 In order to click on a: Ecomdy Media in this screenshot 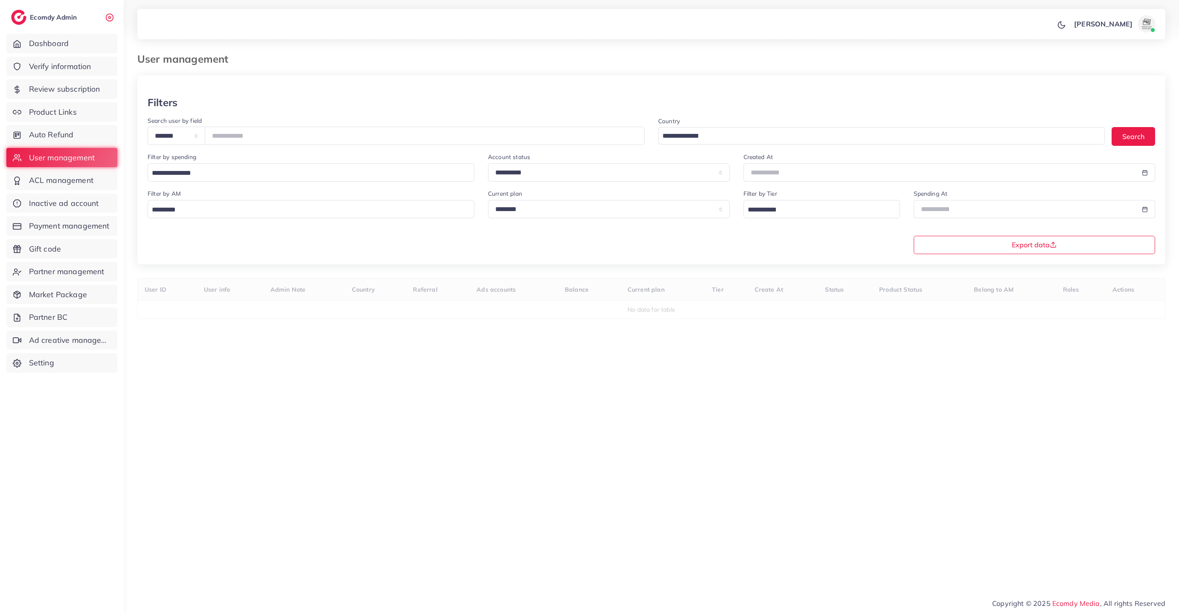, I will do `click(1076, 603)`.